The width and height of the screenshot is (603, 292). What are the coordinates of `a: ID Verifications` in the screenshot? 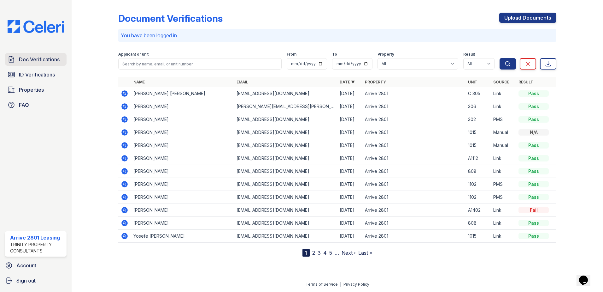 It's located at (36, 74).